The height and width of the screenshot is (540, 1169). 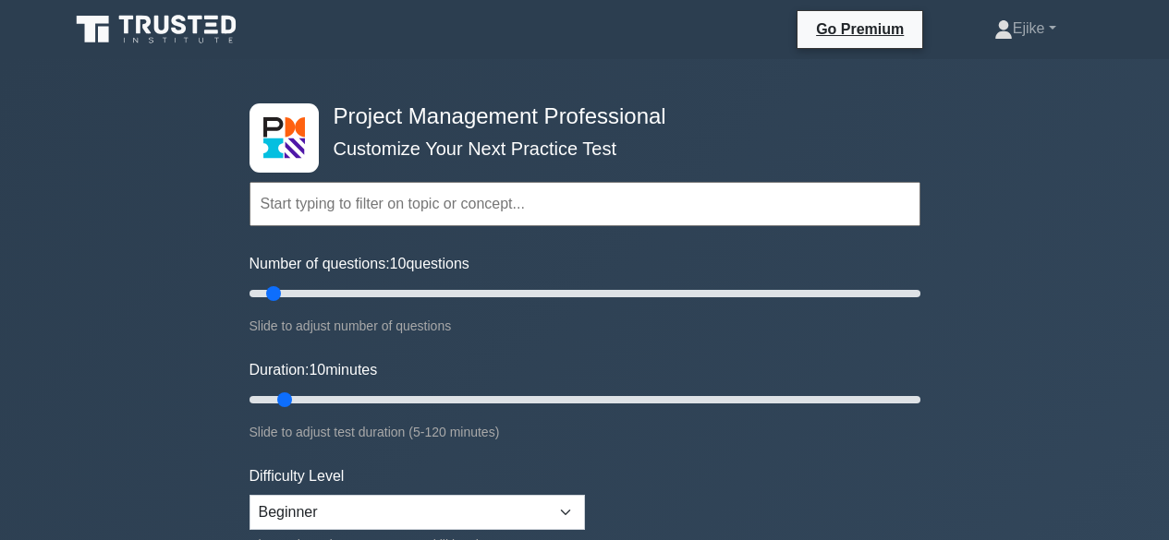 I want to click on div: Slide to adjust test duration (5-120 minutes), so click(x=585, y=432).